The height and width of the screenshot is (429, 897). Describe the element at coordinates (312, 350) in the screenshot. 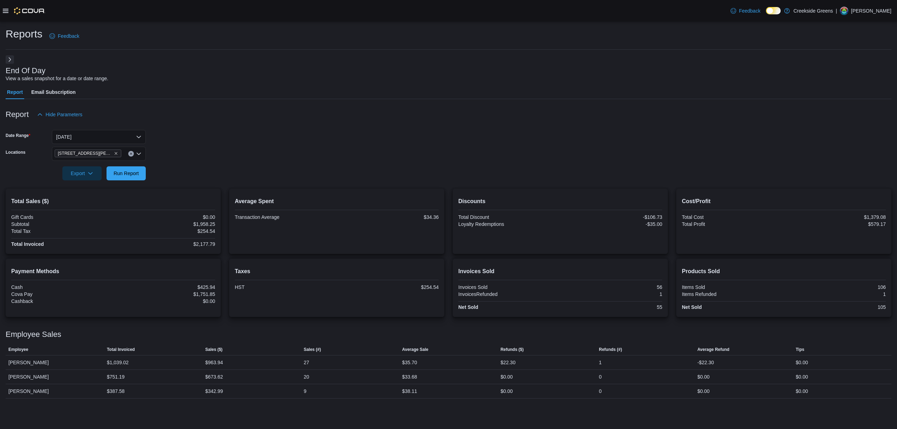

I see `span: Sales (#)` at that location.